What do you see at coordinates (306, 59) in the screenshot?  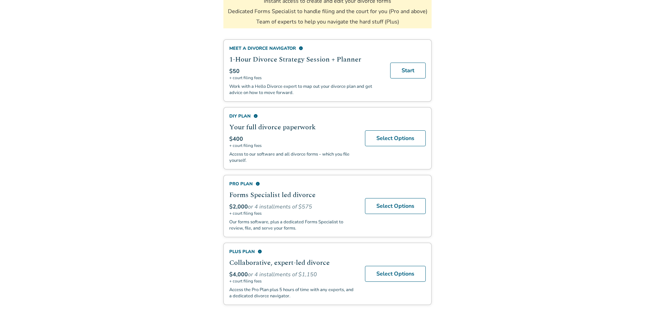 I see `h2: 1-Hour Divorce Strategy Session + Planner` at bounding box center [306, 59].